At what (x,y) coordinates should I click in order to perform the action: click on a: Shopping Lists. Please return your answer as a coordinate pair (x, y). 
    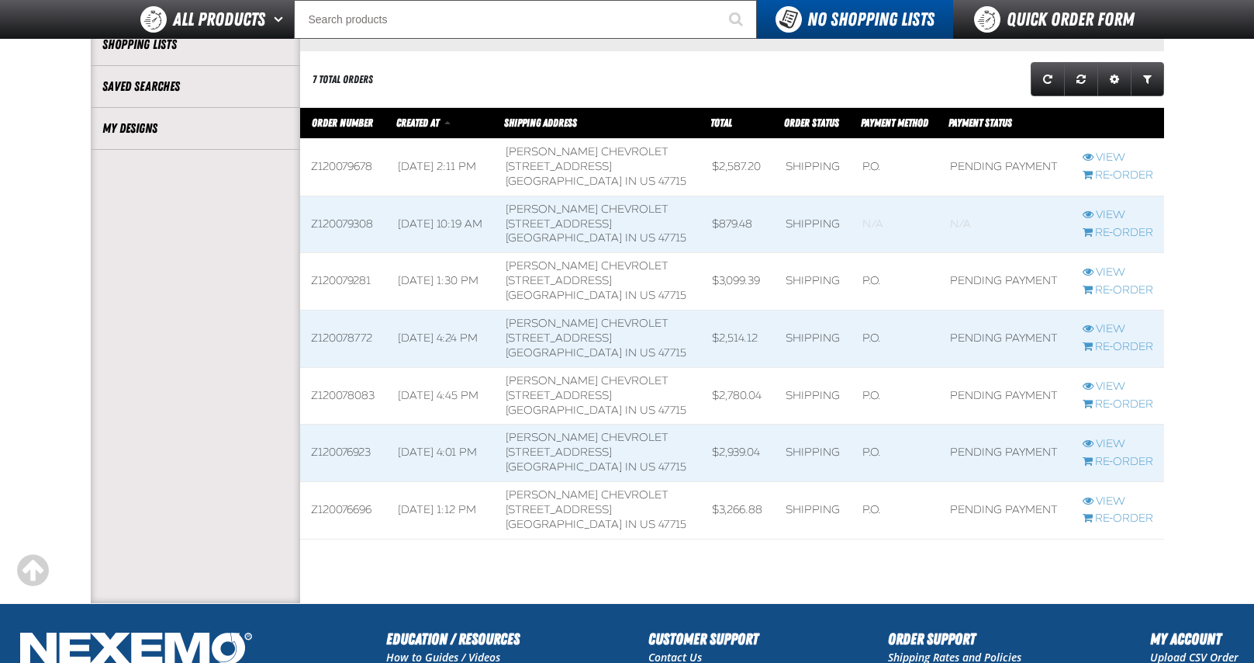
    Looking at the image, I should click on (196, 44).